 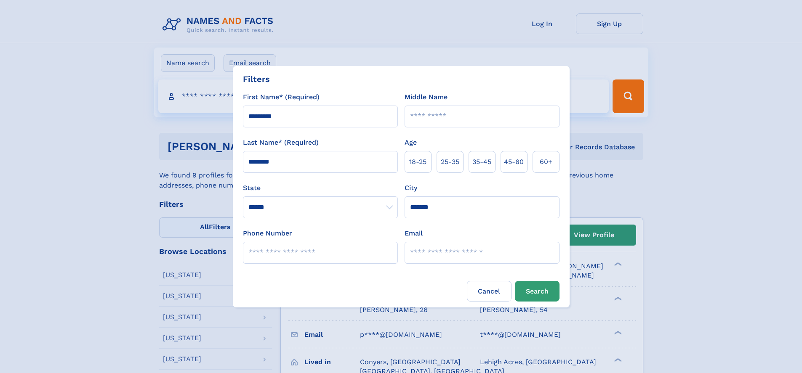 I want to click on label: Cancel, so click(x=489, y=291).